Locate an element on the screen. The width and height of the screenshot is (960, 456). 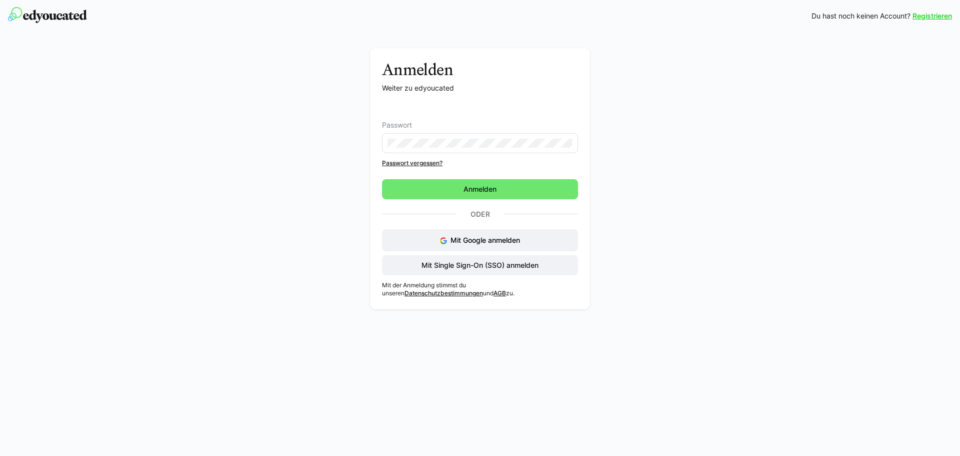
h3: Anmelden is located at coordinates (480, 70).